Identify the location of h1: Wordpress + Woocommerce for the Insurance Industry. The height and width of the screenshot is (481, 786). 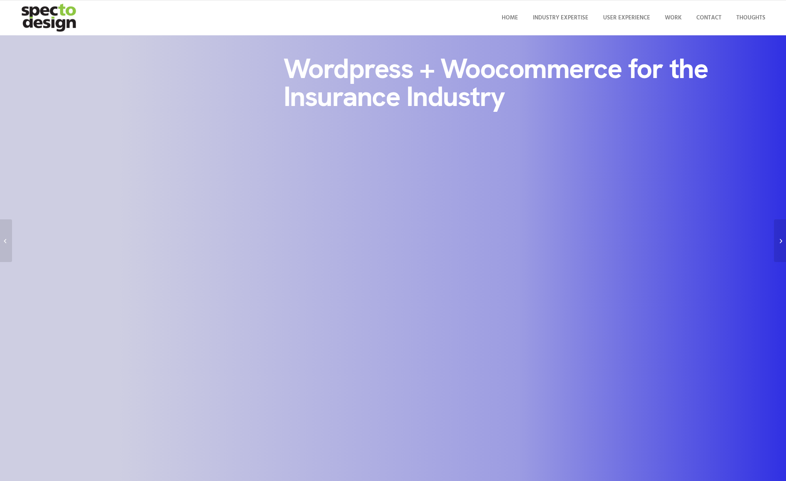
(525, 82).